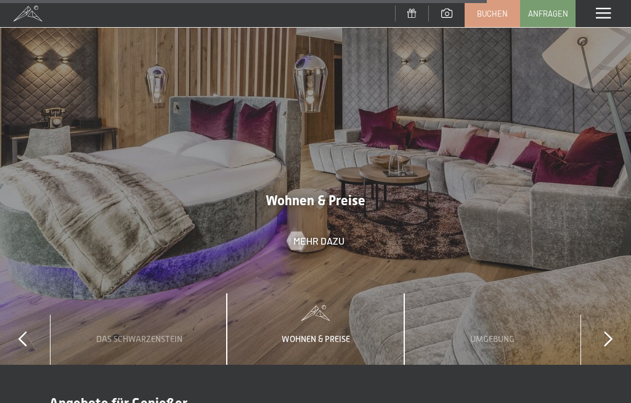 The image size is (631, 403). What do you see at coordinates (318, 241) in the screenshot?
I see `span: Mehr dazu` at bounding box center [318, 241].